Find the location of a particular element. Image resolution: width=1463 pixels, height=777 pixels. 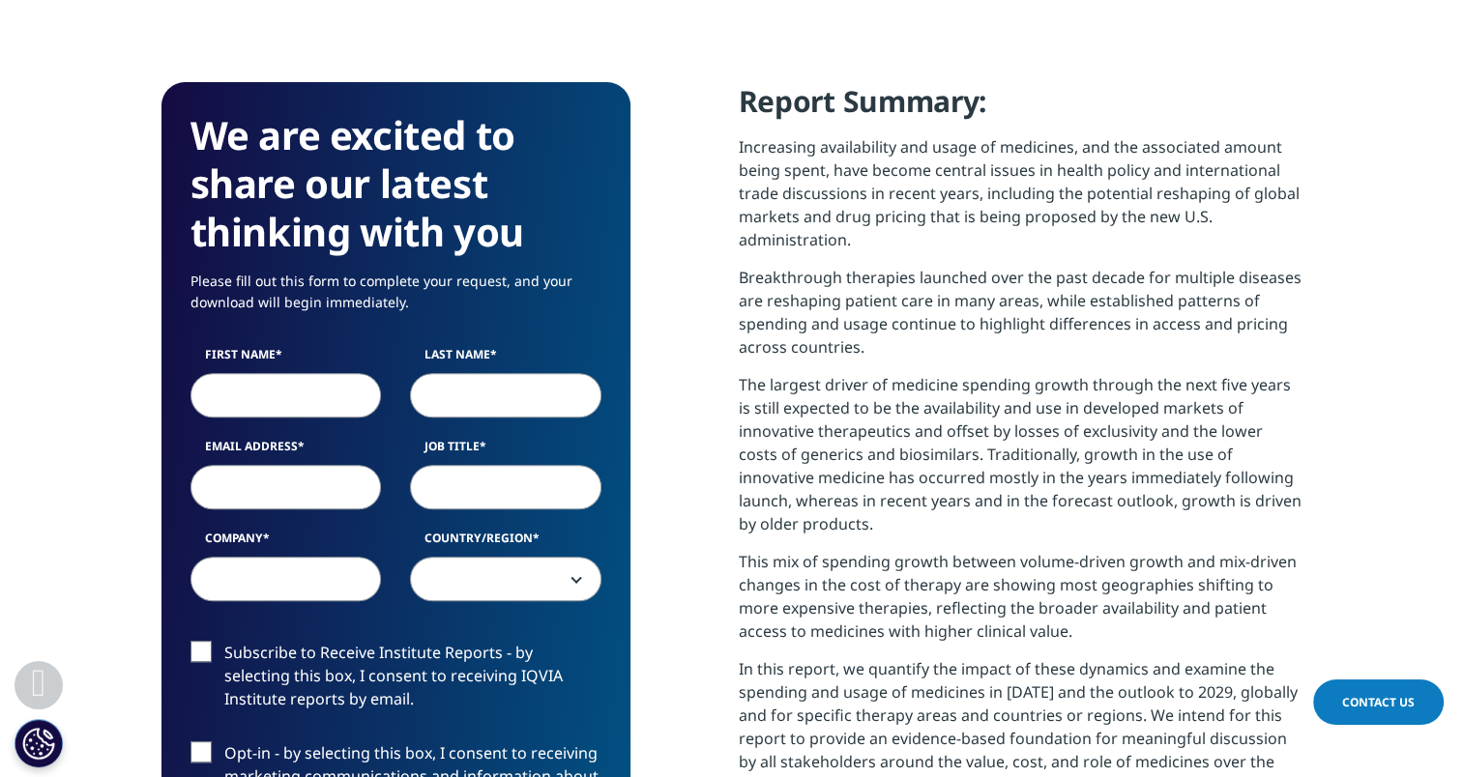

p: This mix of spending growth between volume-driven growth and mix-driven changes in the cost of th... is located at coordinates (1020, 603).